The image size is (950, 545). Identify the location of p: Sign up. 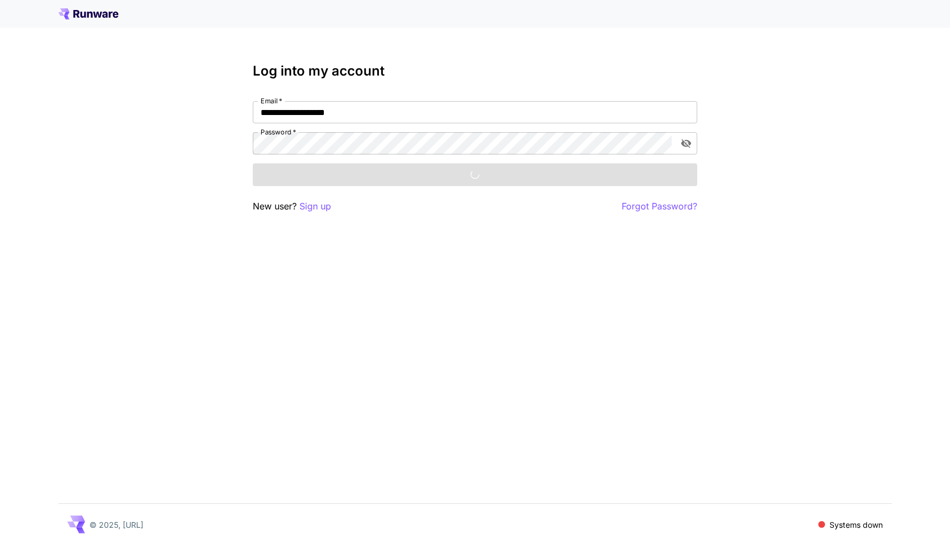
(315, 206).